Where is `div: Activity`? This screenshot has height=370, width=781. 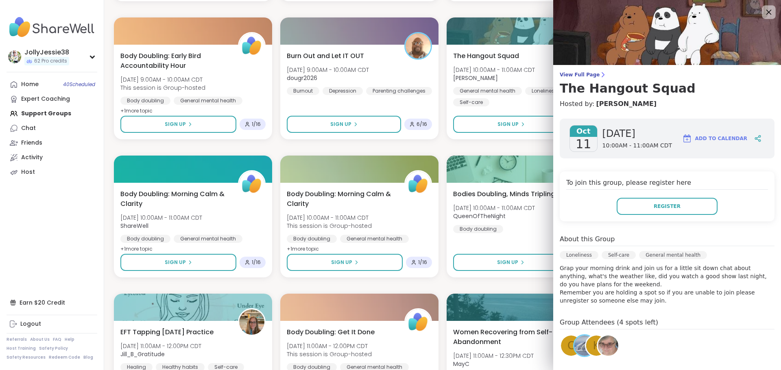 div: Activity is located at coordinates (32, 158).